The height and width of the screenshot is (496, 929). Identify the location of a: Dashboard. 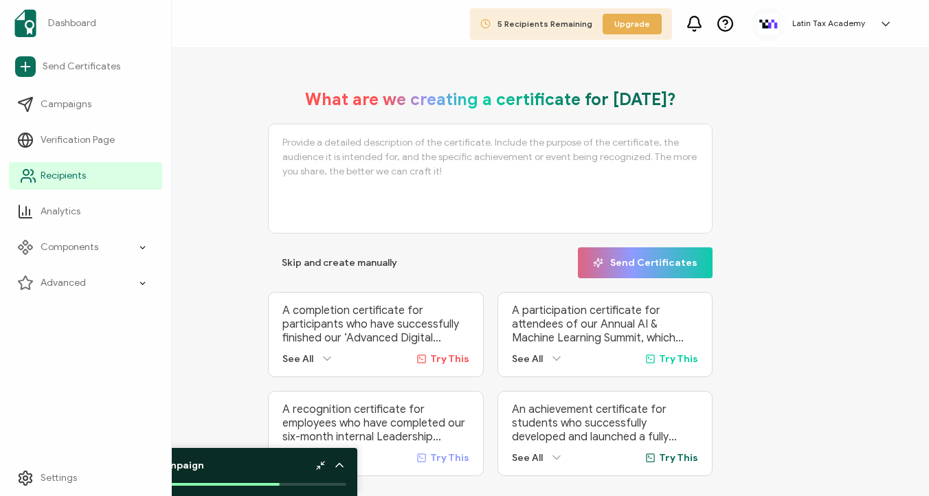
(85, 23).